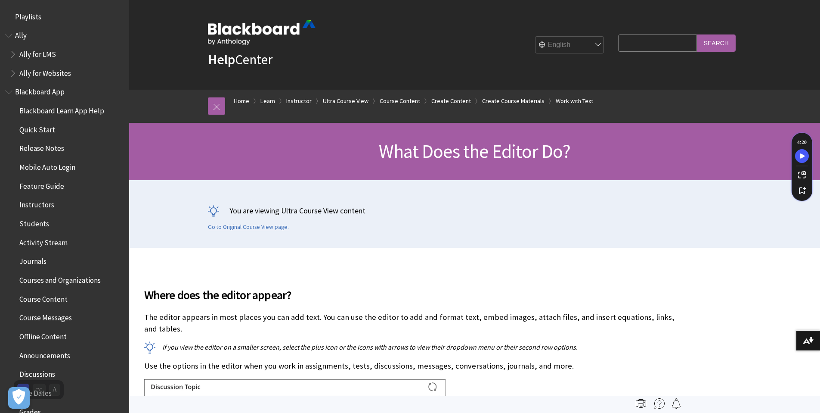 This screenshot has width=820, height=413. What do you see at coordinates (43, 241) in the screenshot?
I see `span: Activity Stream` at bounding box center [43, 241].